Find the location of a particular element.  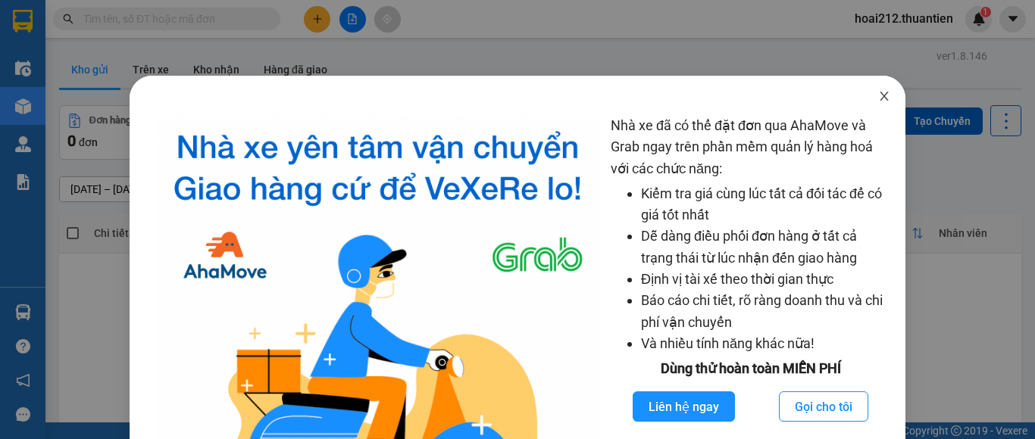

li: Kiểm tra giá cùng lúc tất cả đối tác để có giá tốt nhất is located at coordinates (765, 205).